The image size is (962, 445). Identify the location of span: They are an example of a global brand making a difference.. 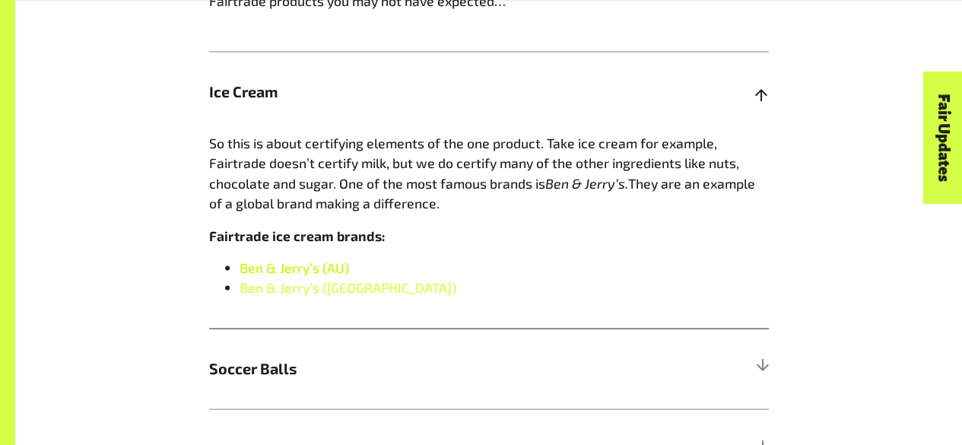
(482, 192).